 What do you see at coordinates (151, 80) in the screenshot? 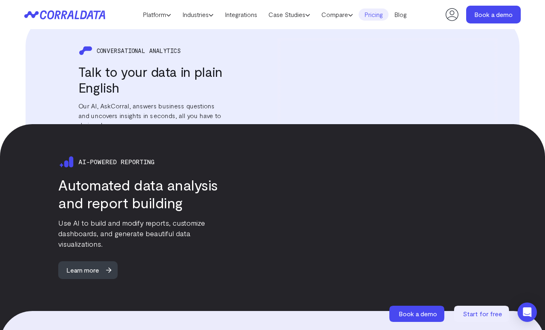
I see `h3: Talk to your data in plain English` at bounding box center [151, 80].